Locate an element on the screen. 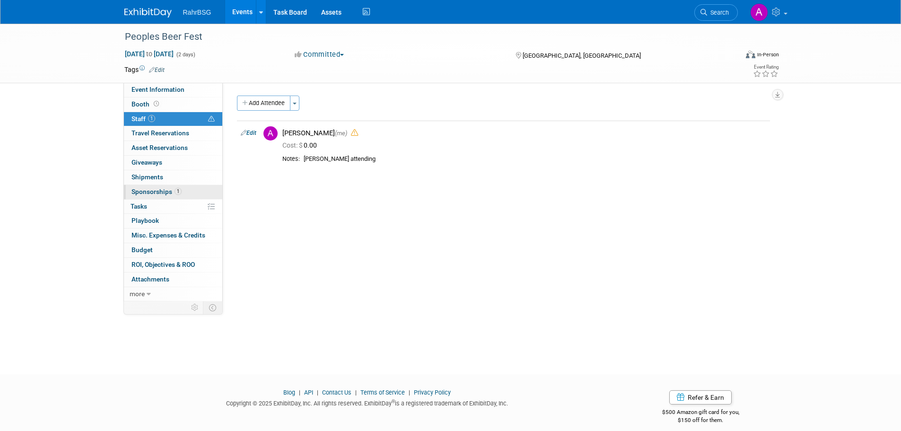  span: Booth is located at coordinates (146, 104).